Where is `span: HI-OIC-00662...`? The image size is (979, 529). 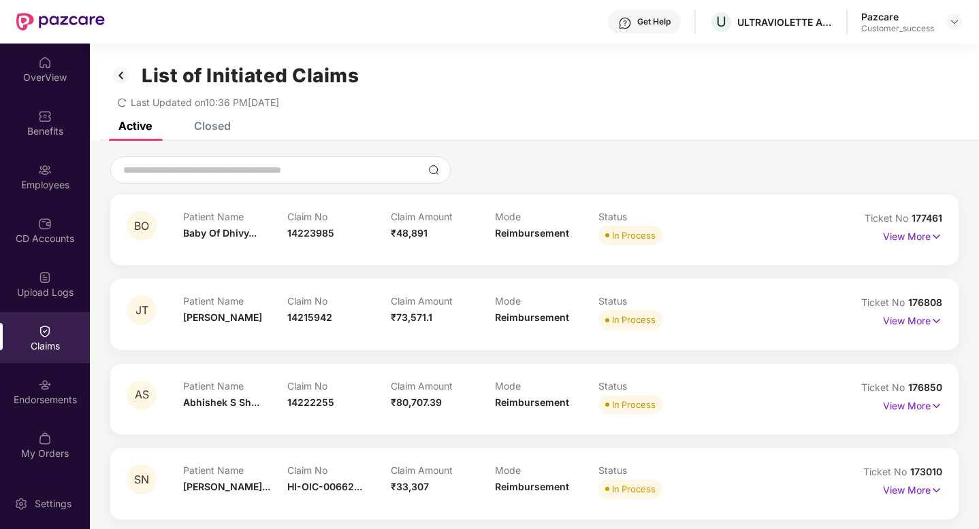
span: HI-OIC-00662... is located at coordinates (325, 487).